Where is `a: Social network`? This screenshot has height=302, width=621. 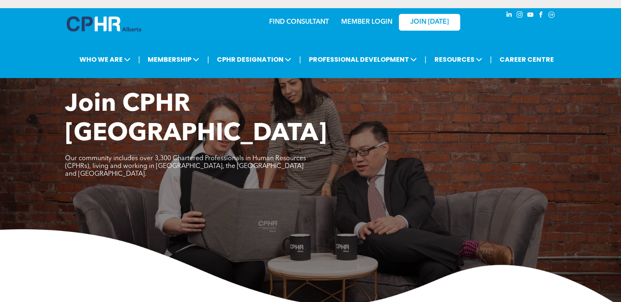 a: Social network is located at coordinates (551, 16).